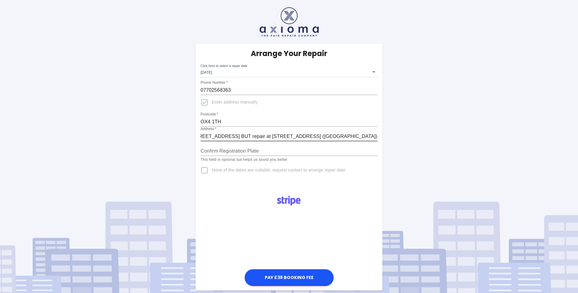  I want to click on img: Logo, so click(289, 201).